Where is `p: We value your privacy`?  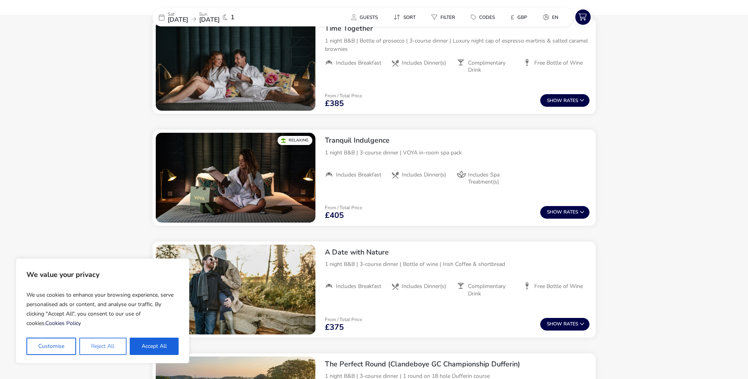 p: We value your privacy is located at coordinates (102, 275).